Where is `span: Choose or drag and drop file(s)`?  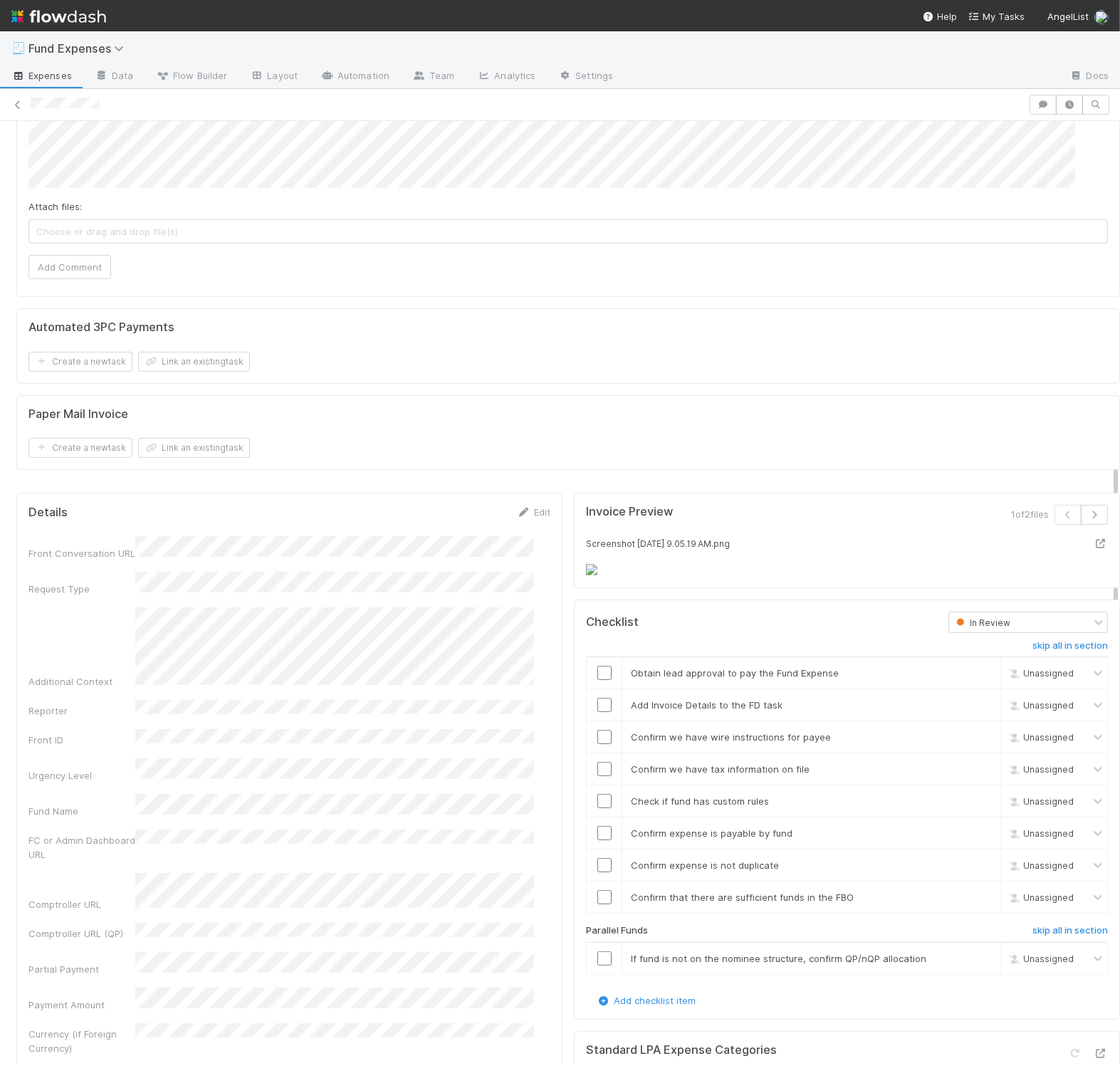
span: Choose or drag and drop file(s) is located at coordinates (568, 231).